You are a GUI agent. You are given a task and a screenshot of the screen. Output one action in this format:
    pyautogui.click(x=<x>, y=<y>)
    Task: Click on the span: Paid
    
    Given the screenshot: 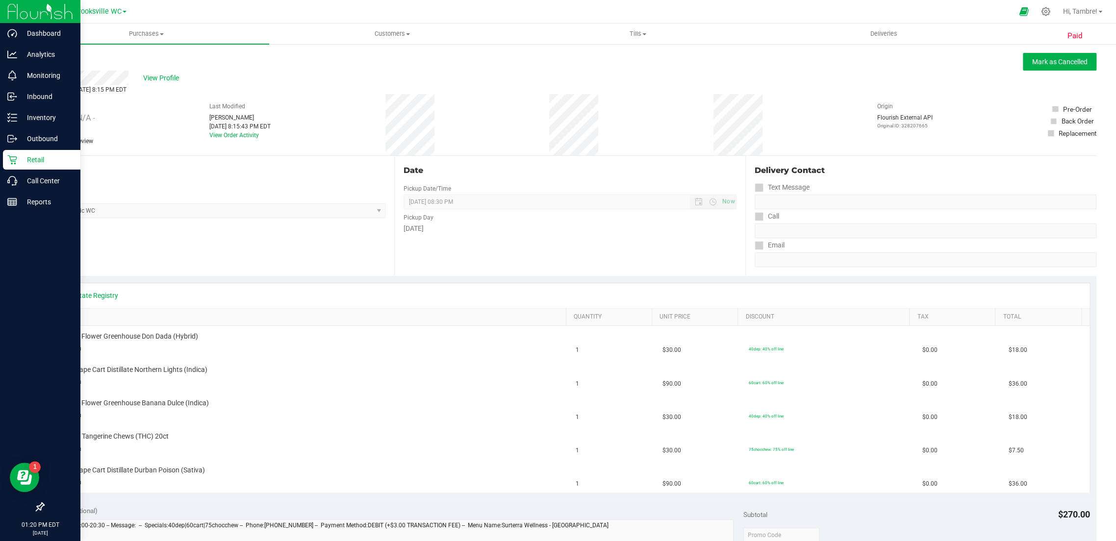 What is the action you would take?
    pyautogui.click(x=1075, y=36)
    